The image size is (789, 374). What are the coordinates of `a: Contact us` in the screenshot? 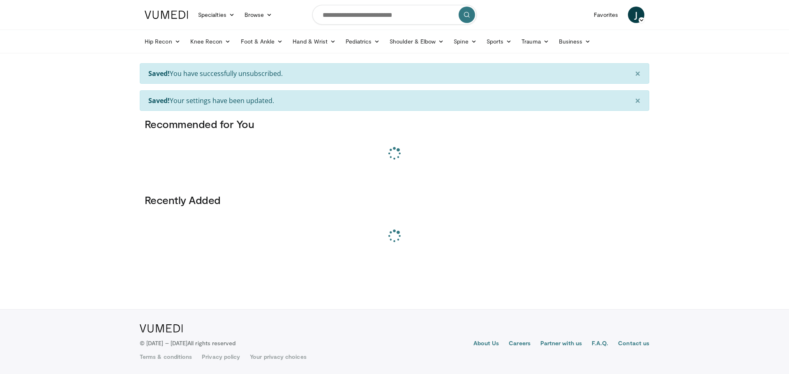 It's located at (633, 344).